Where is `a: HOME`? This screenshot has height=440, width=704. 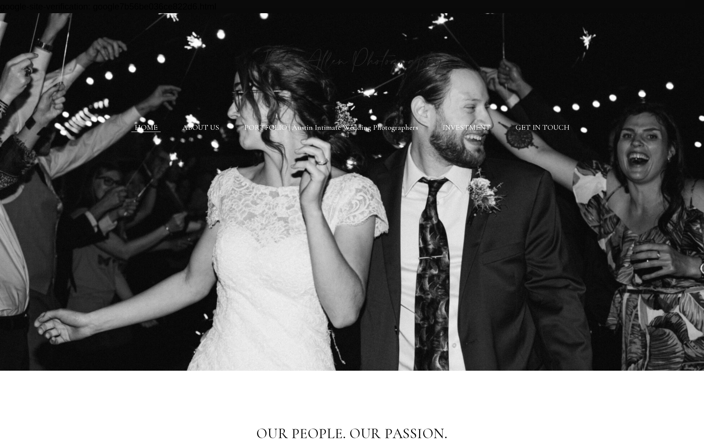 a: HOME is located at coordinates (146, 128).